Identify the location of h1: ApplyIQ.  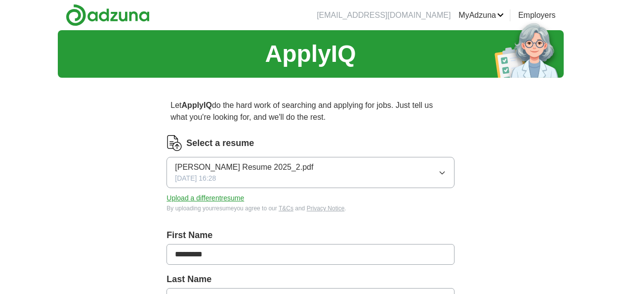
(310, 54).